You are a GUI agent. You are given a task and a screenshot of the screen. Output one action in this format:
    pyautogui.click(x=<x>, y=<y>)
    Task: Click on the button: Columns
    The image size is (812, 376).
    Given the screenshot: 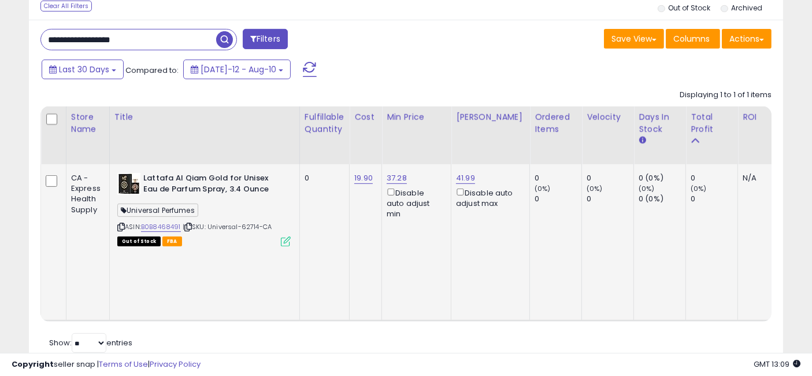 What is the action you would take?
    pyautogui.click(x=693, y=39)
    